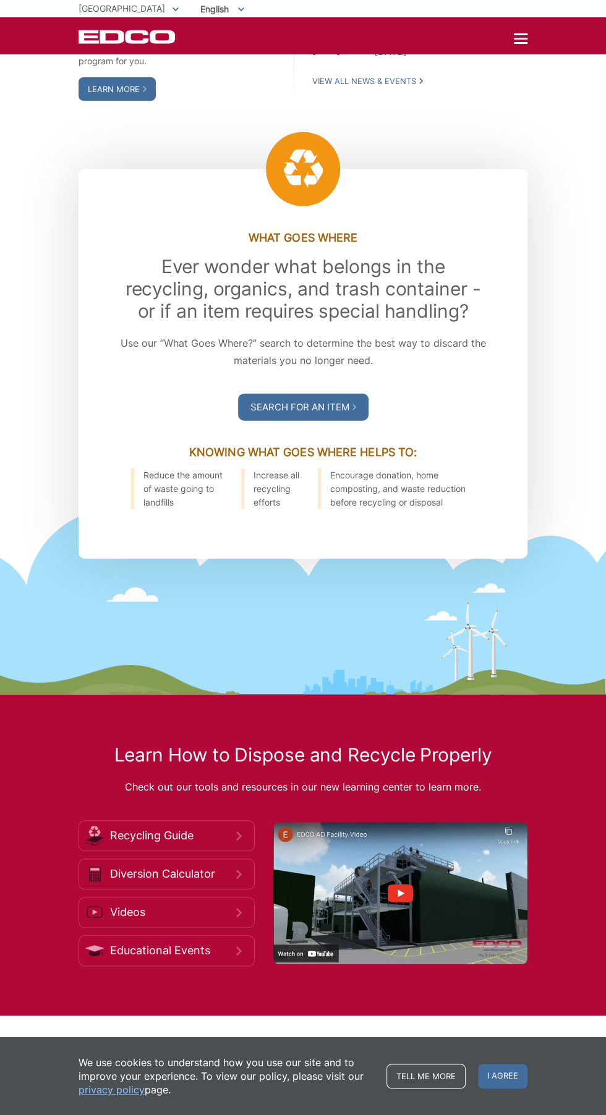  What do you see at coordinates (166, 874) in the screenshot?
I see `a: Diversion Calculator` at bounding box center [166, 874].